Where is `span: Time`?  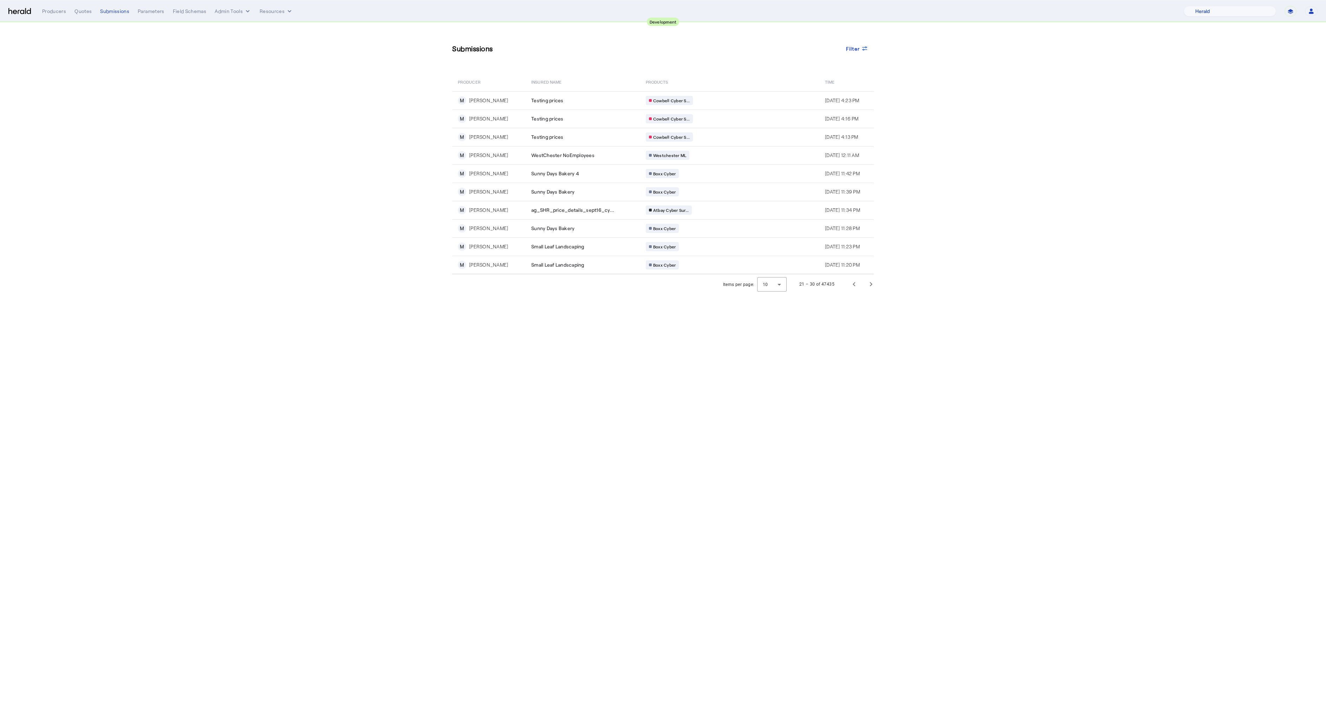
span: Time is located at coordinates (830, 82).